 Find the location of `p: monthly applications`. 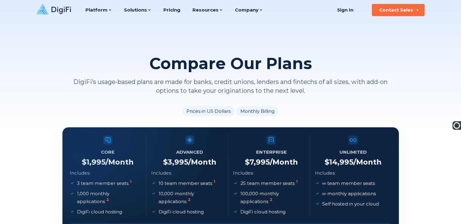

p: monthly applications is located at coordinates (349, 194).